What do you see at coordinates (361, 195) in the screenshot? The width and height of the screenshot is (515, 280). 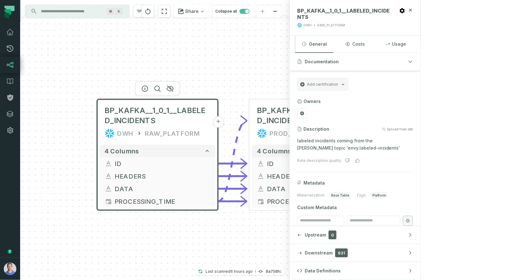 I see `span: Tags` at bounding box center [361, 195].